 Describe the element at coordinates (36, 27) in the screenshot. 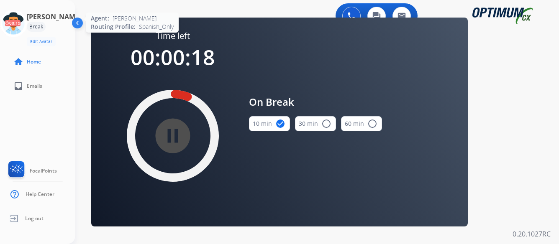

I see `div: Break` at that location.